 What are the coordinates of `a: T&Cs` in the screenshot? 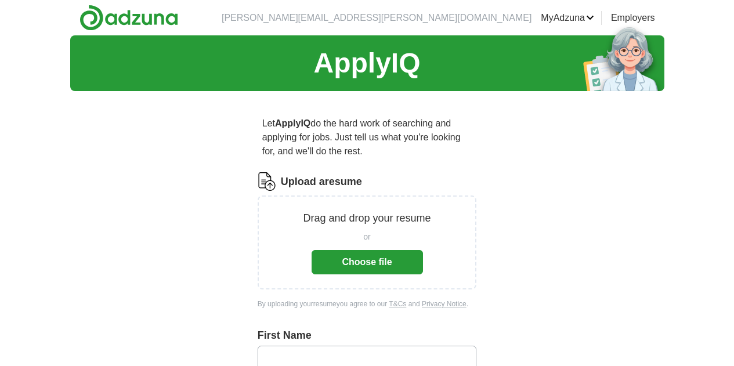 It's located at (397, 304).